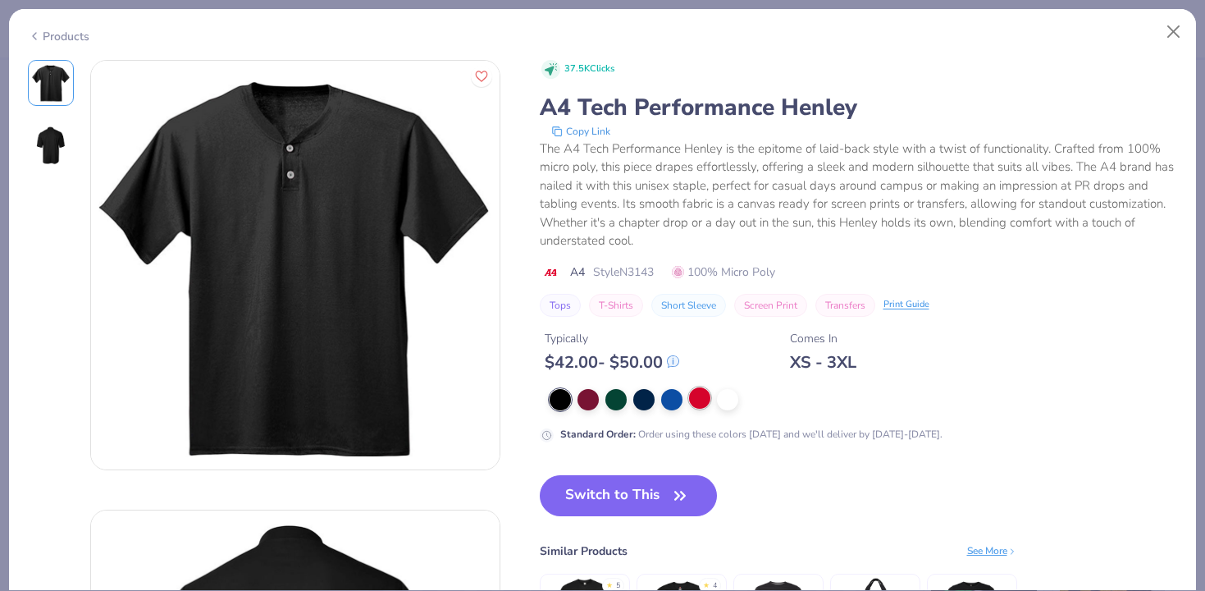 The height and width of the screenshot is (591, 1205). What do you see at coordinates (688, 305) in the screenshot?
I see `button: Short Sleeve` at bounding box center [688, 305].